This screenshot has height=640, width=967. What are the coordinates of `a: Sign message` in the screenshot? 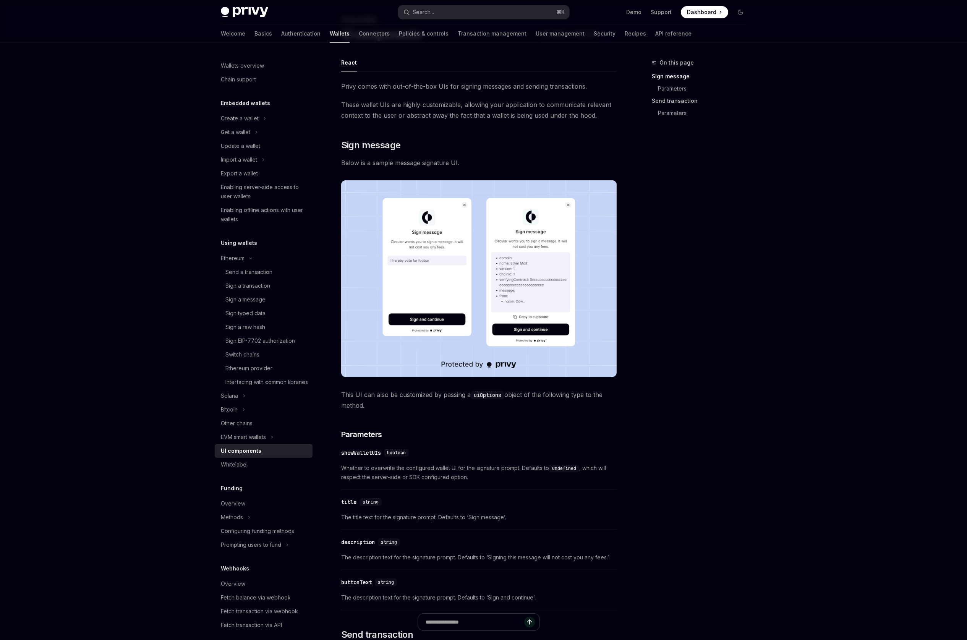 It's located at (702, 76).